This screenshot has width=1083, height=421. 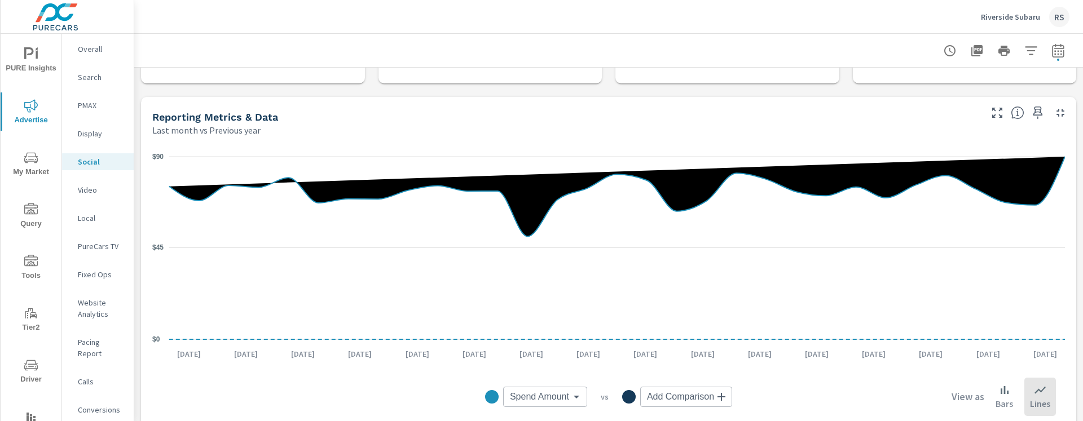 I want to click on div: Conversions, so click(x=98, y=410).